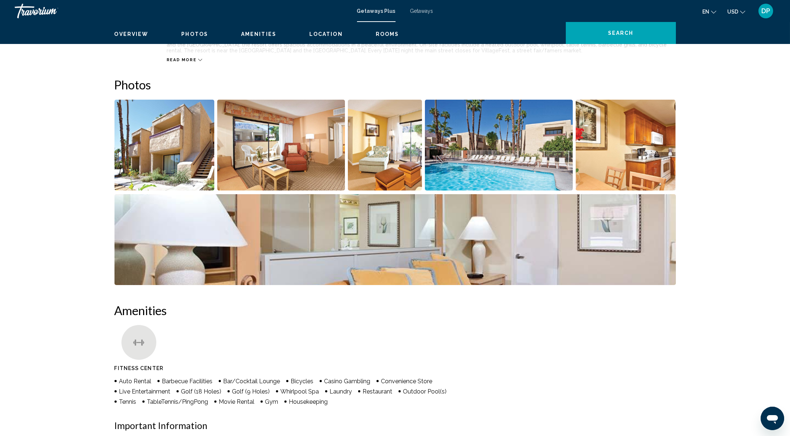 This screenshot has height=436, width=790. What do you see at coordinates (194, 34) in the screenshot?
I see `span: Photos` at bounding box center [194, 34].